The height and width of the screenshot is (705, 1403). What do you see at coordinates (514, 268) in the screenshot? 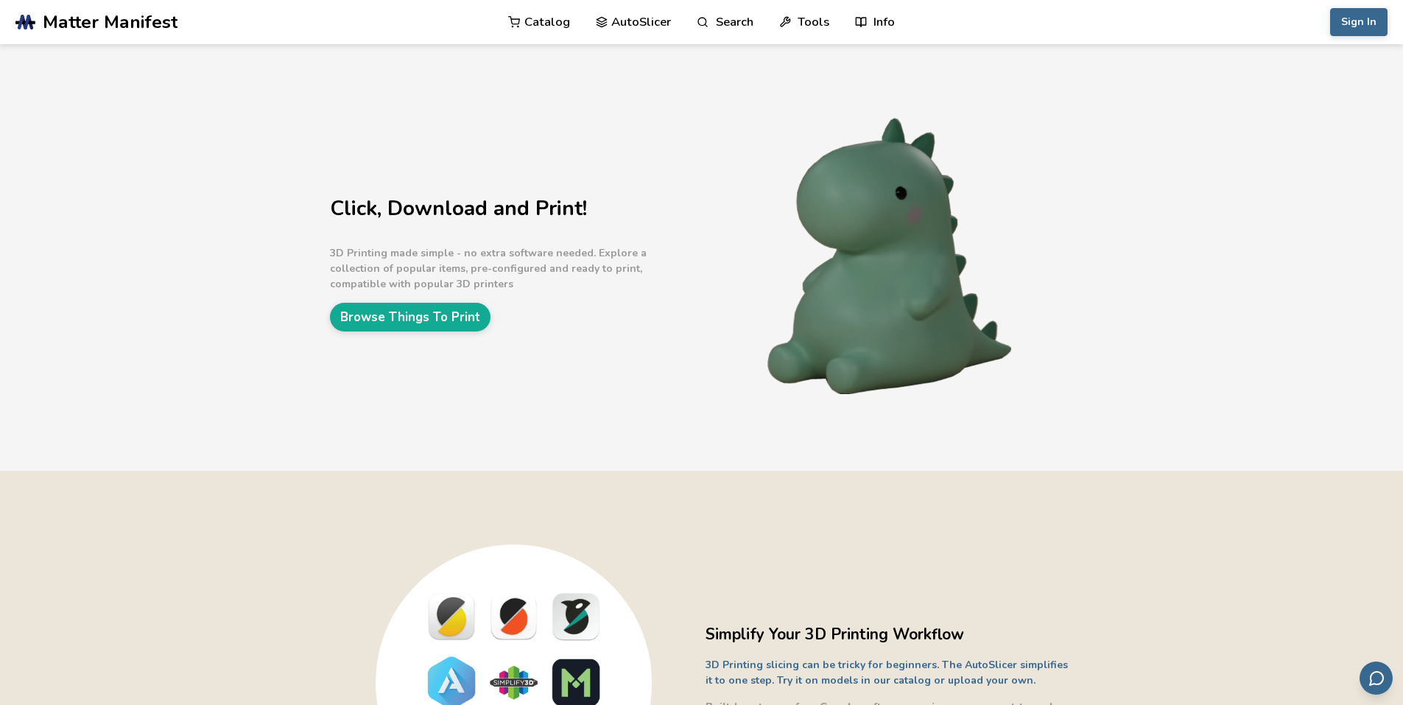
I see `p: 3D Printing made simple - no extra software needed. Explore a collection of popular items, pre-co...` at bounding box center [514, 268].